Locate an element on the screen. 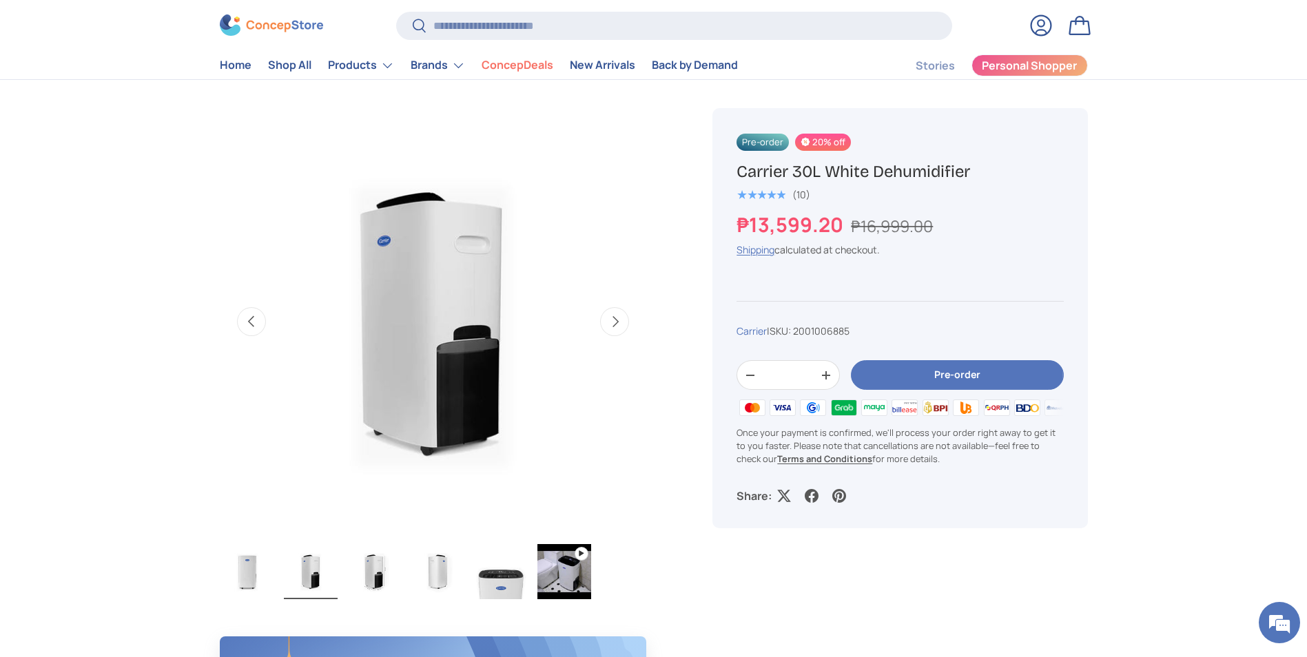  div: (10) is located at coordinates (801, 194).